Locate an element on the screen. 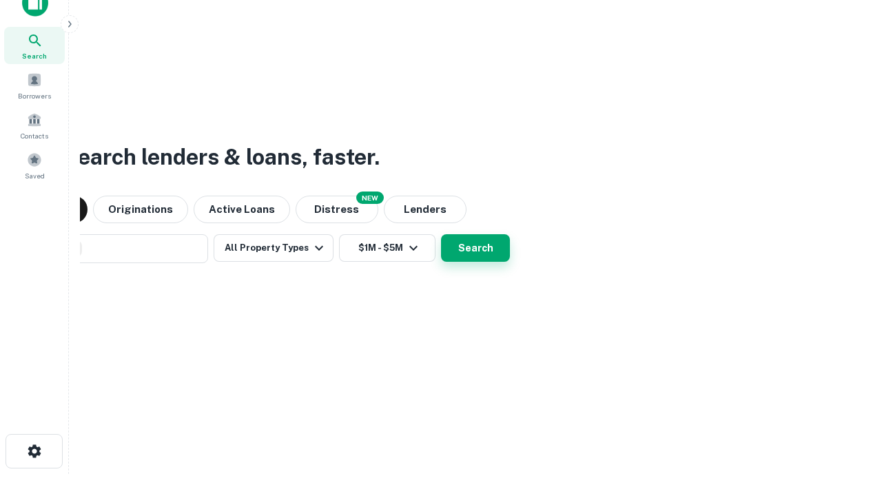 The height and width of the screenshot is (496, 882). div: Contacts is located at coordinates (34, 125).